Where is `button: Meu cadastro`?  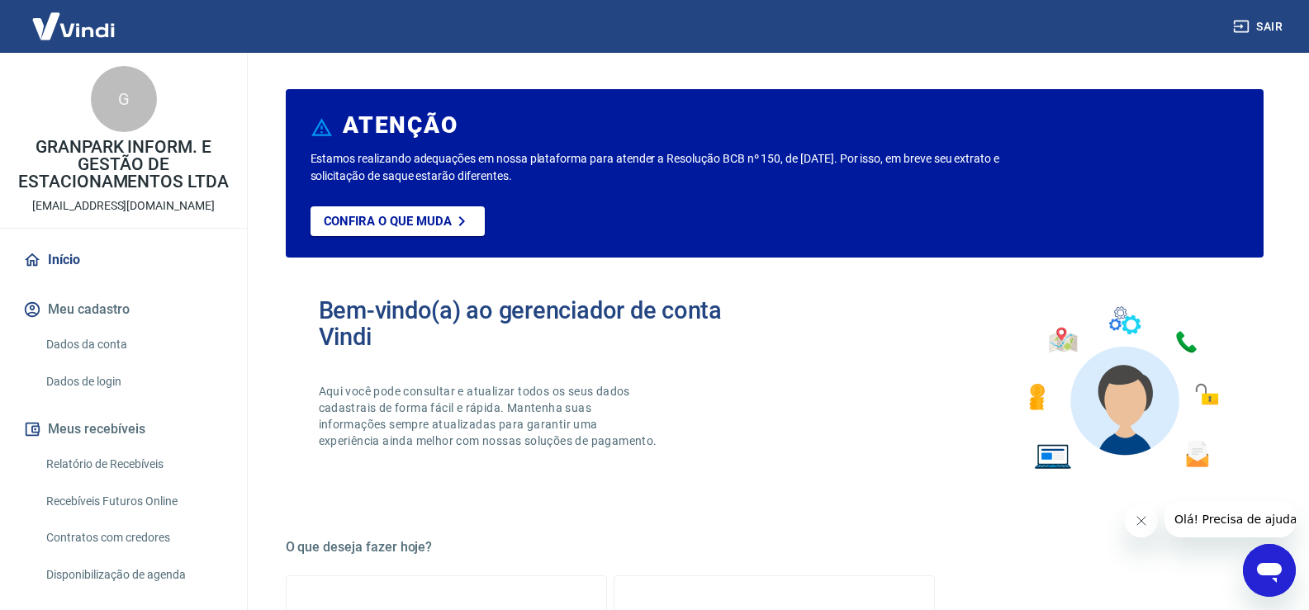
button: Meu cadastro is located at coordinates (123, 310).